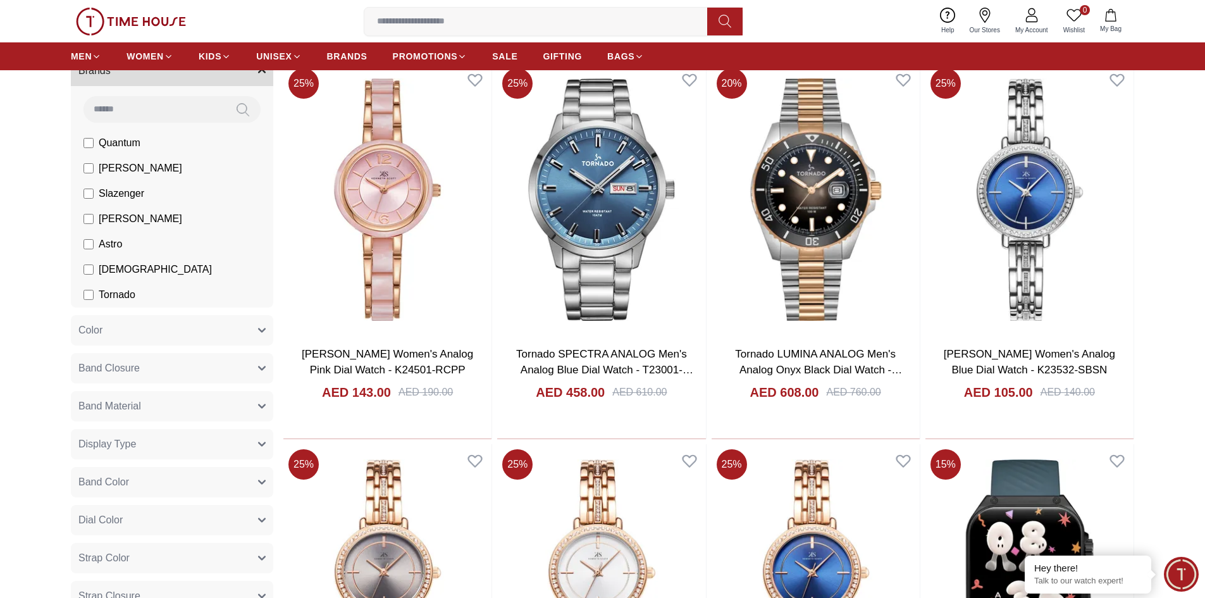 This screenshot has height=598, width=1205. I want to click on span: WOMEN, so click(145, 56).